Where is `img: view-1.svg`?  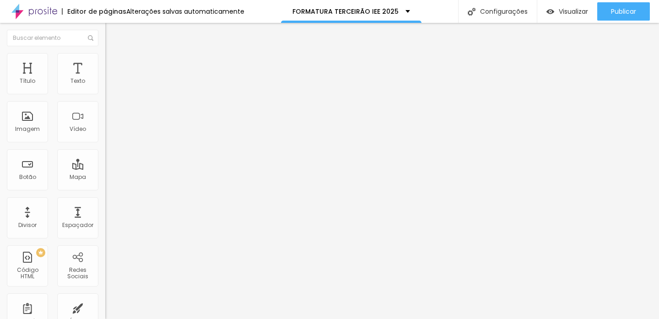 img: view-1.svg is located at coordinates (550, 11).